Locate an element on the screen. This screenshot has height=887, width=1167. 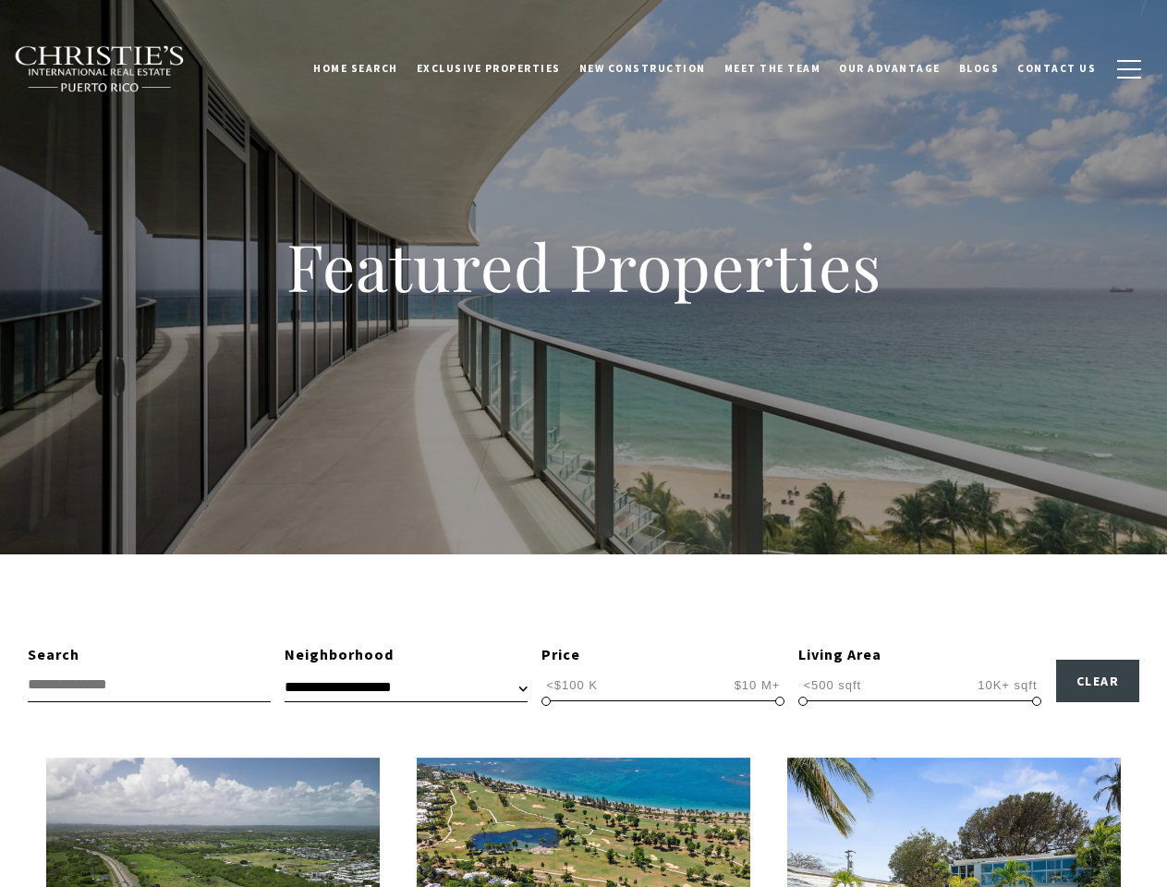
a: New Construction is located at coordinates (642, 68).